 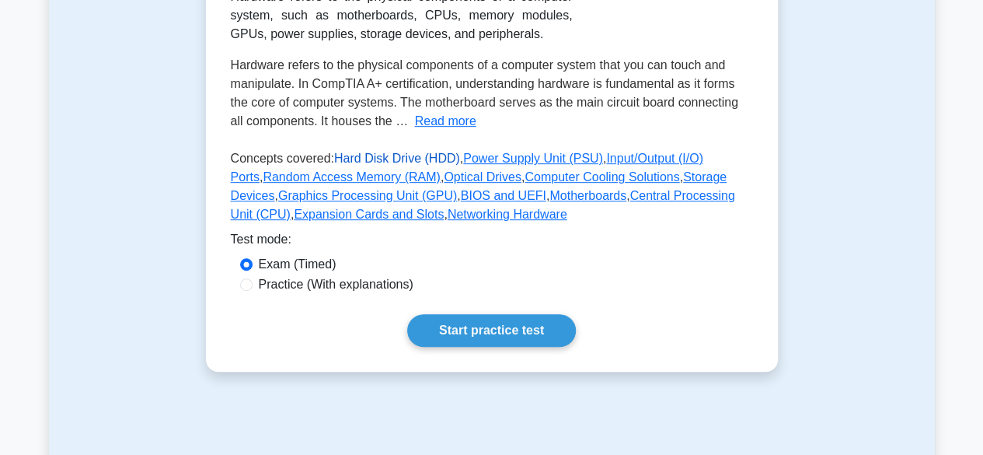 What do you see at coordinates (445, 121) in the screenshot?
I see `button: Read more` at bounding box center [445, 121].